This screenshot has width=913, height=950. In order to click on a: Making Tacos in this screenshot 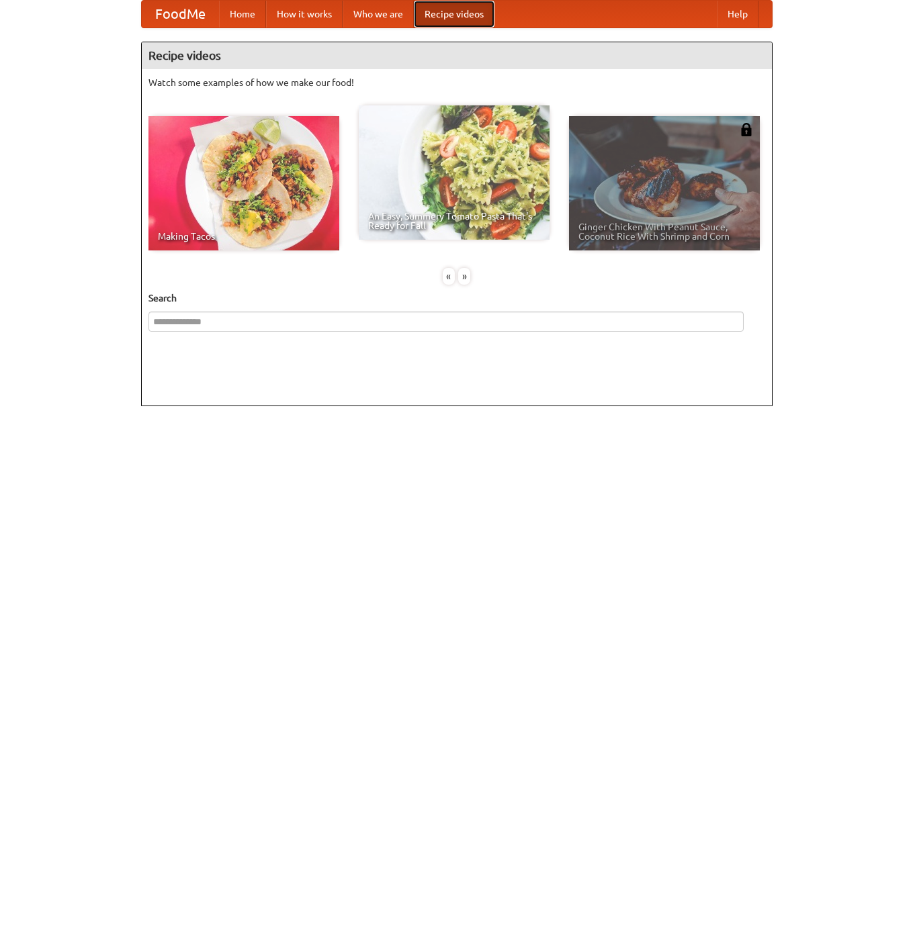, I will do `click(244, 183)`.